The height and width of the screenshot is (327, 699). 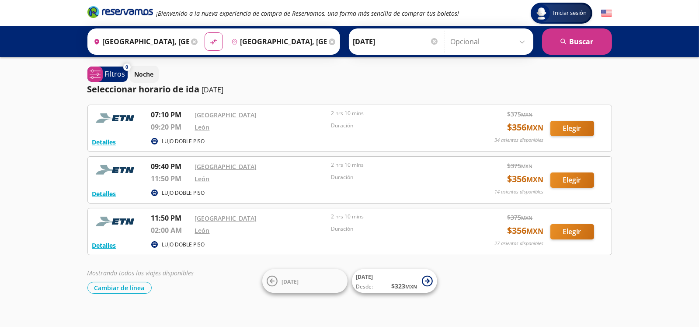 What do you see at coordinates (570, 13) in the screenshot?
I see `span: Iniciar sesión` at bounding box center [570, 13].